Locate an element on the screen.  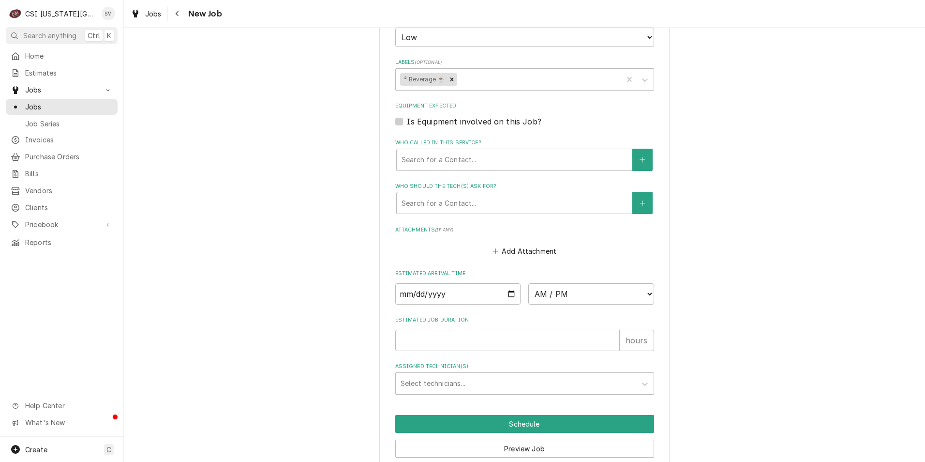
div: Assigned Technician(s) is located at coordinates (525, 378).